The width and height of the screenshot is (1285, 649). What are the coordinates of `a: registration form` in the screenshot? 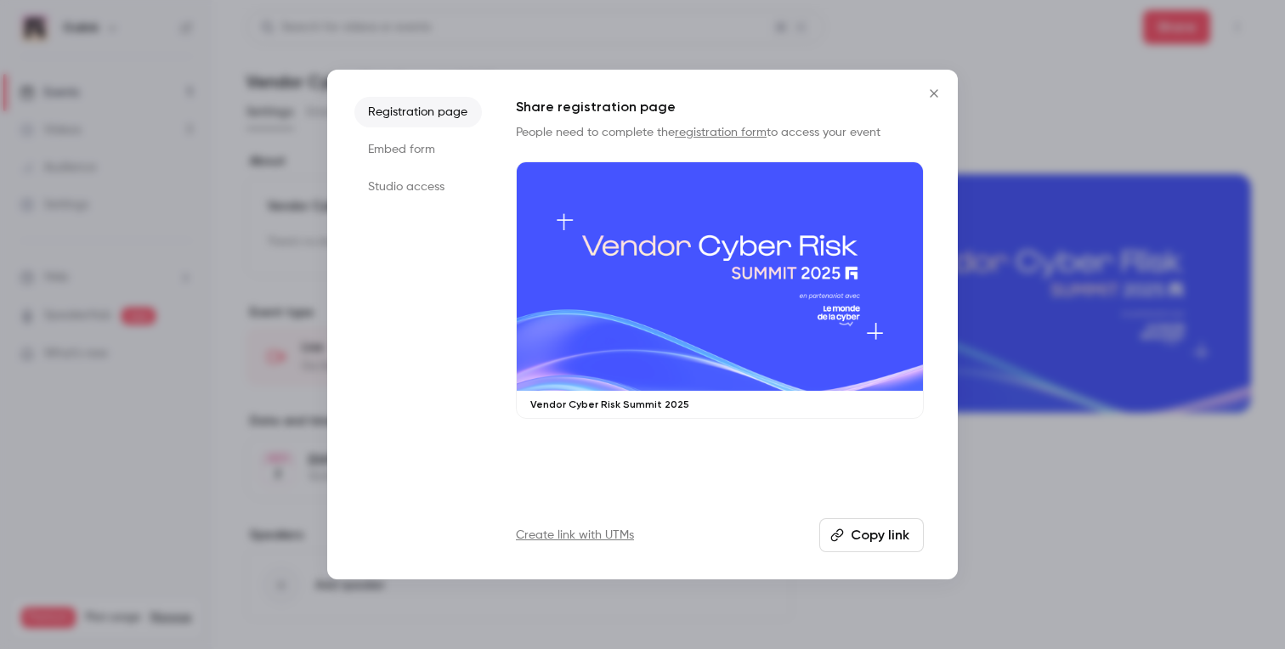 It's located at (721, 133).